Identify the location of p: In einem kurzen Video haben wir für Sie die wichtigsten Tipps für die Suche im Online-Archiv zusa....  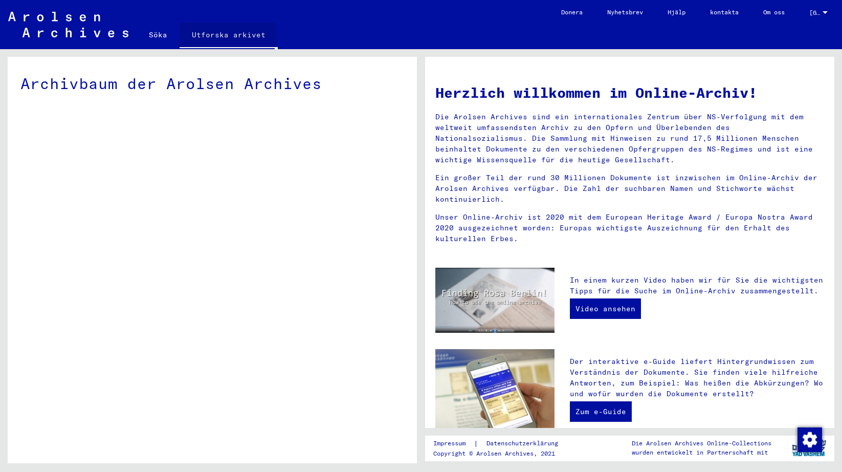
(697, 285).